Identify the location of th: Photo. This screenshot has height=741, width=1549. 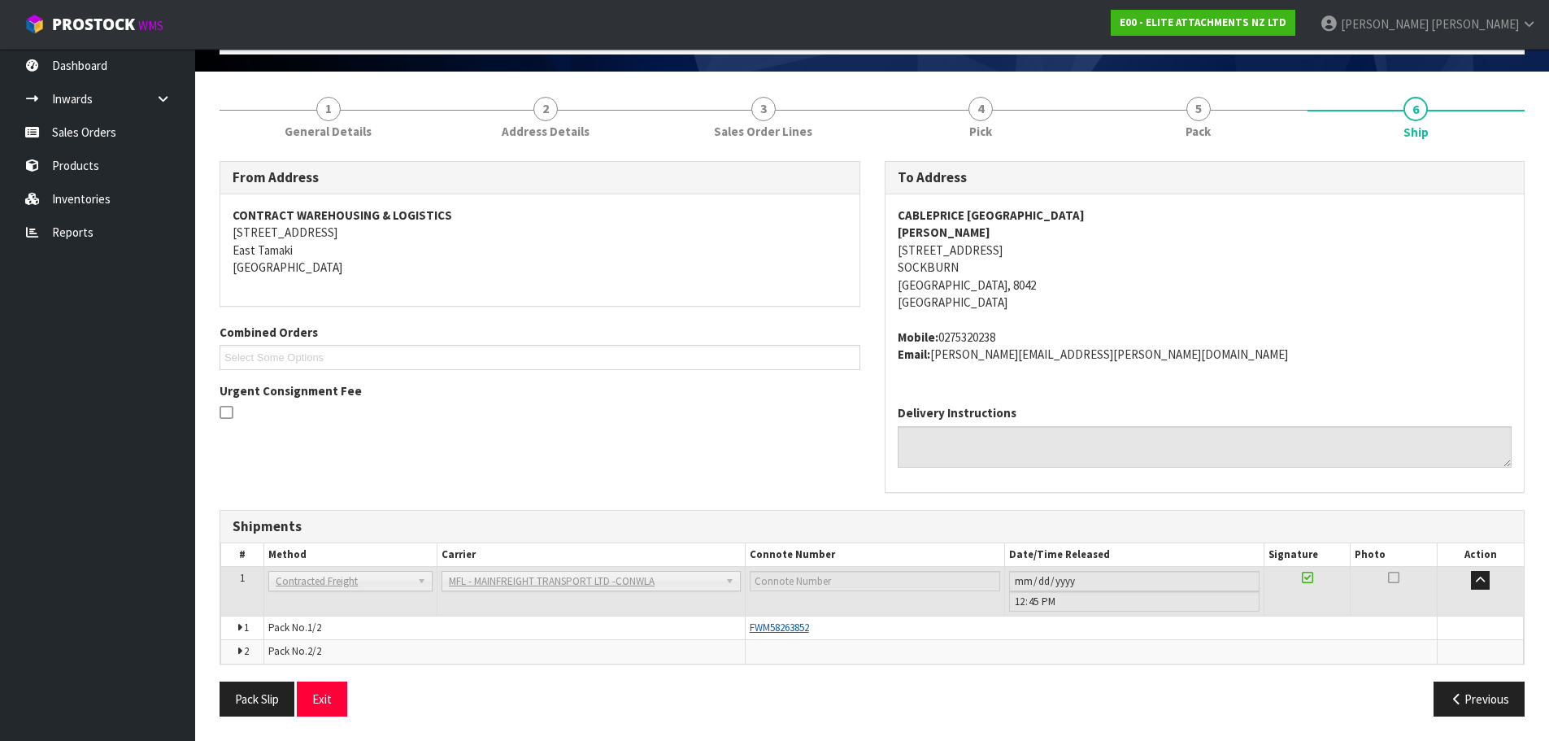
(1394, 555).